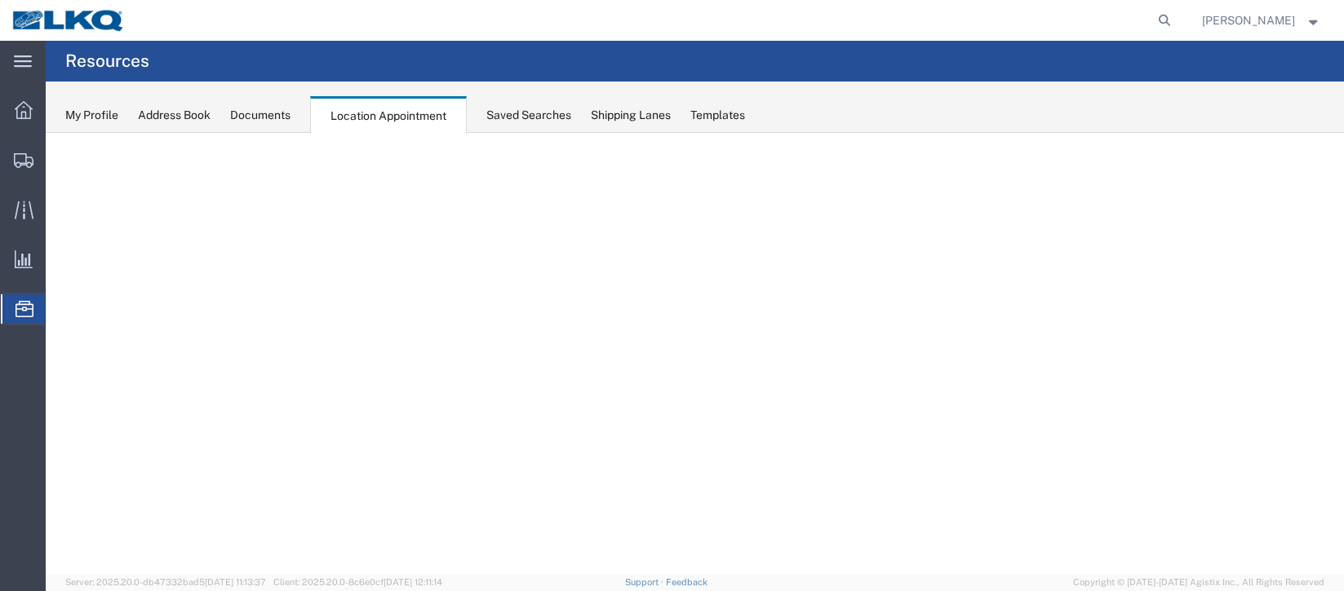  What do you see at coordinates (631, 115) in the screenshot?
I see `div: Shipping Lanes` at bounding box center [631, 115].